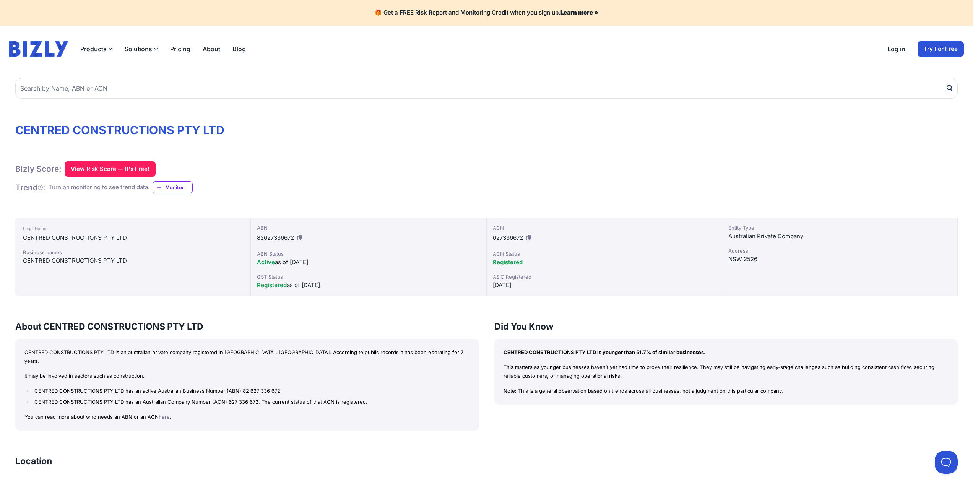  I want to click on div: Australian Private Company, so click(840, 236).